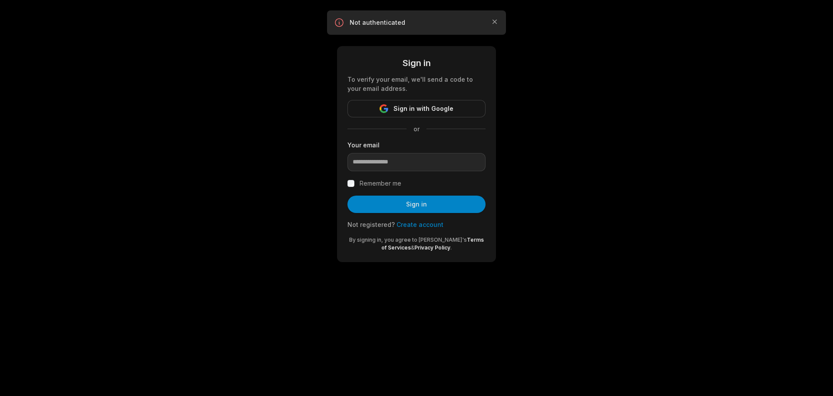 The width and height of the screenshot is (833, 396). I want to click on a: Terms of Services, so click(432, 243).